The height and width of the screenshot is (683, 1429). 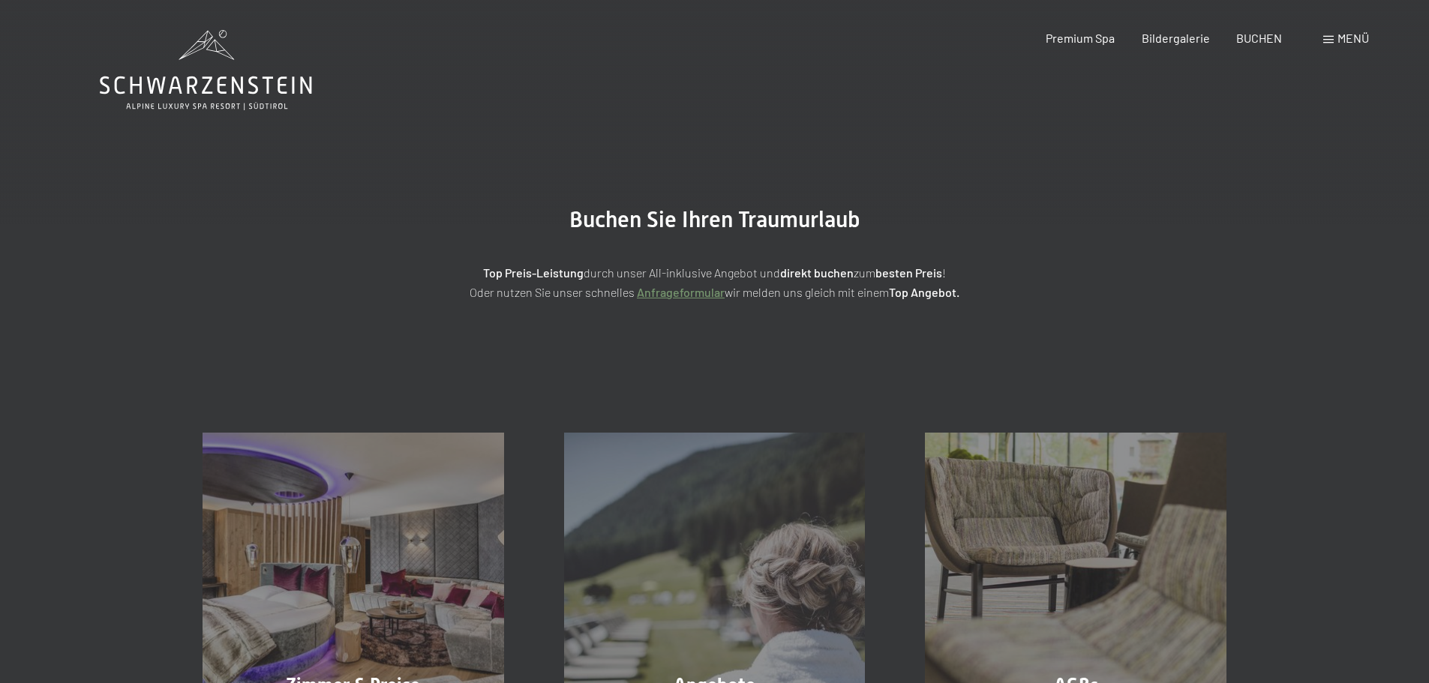 I want to click on span: Premium Spa, so click(x=1080, y=38).